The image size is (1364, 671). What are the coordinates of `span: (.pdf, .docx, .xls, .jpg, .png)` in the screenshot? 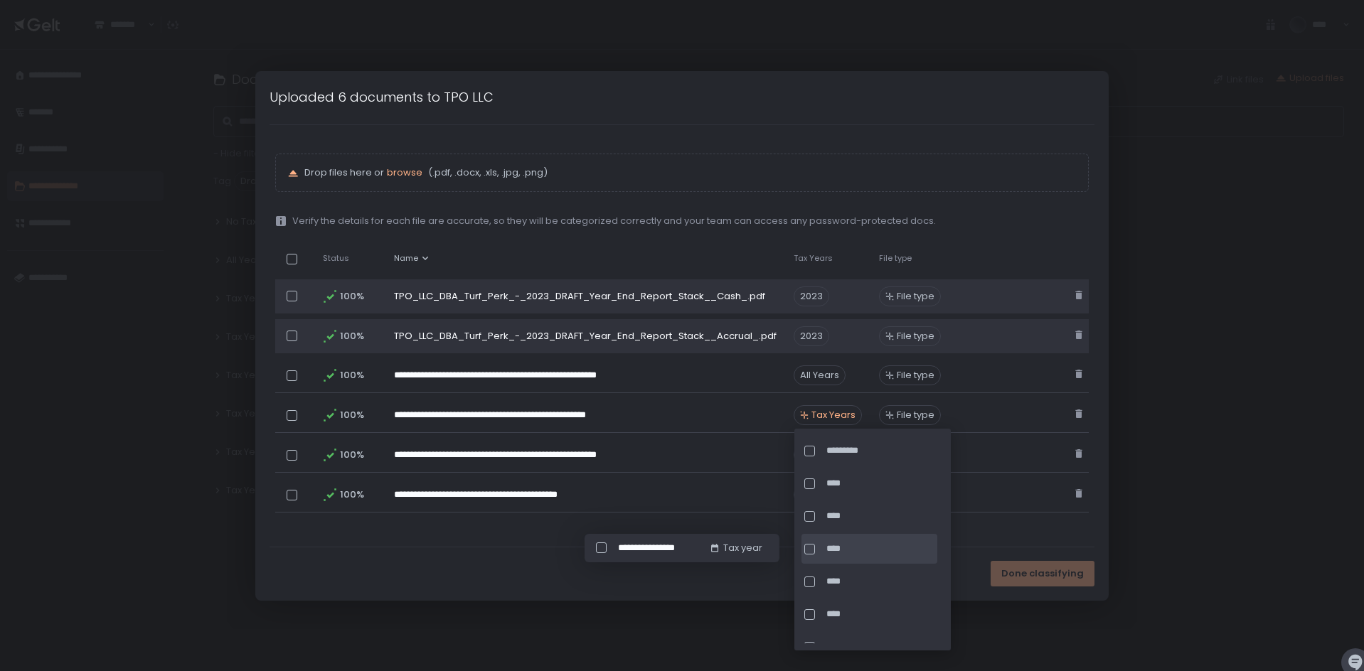 It's located at (486, 173).